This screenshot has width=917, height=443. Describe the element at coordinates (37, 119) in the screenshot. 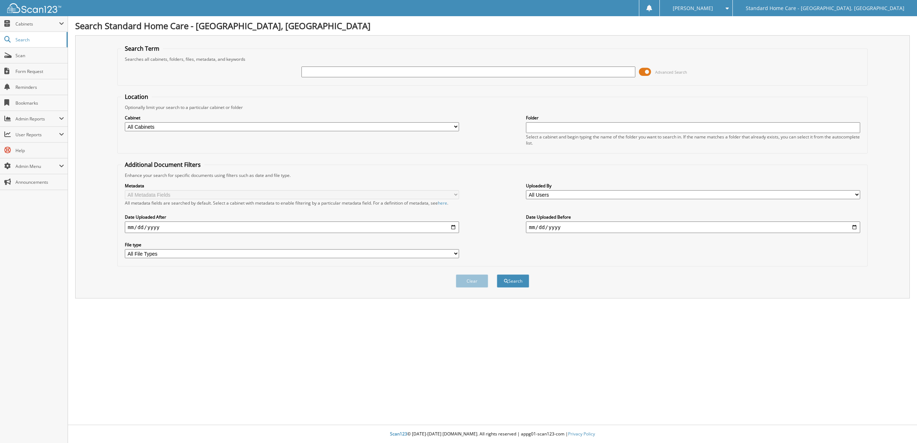

I see `span: Admin Reports` at that location.